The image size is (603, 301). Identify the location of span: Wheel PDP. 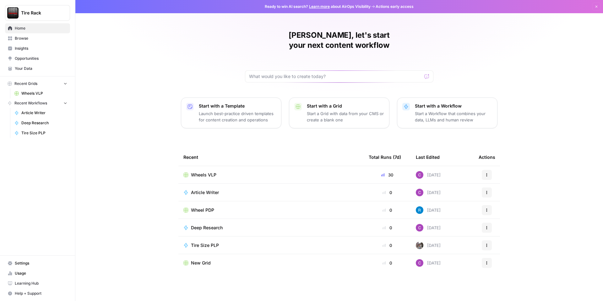
(203, 210).